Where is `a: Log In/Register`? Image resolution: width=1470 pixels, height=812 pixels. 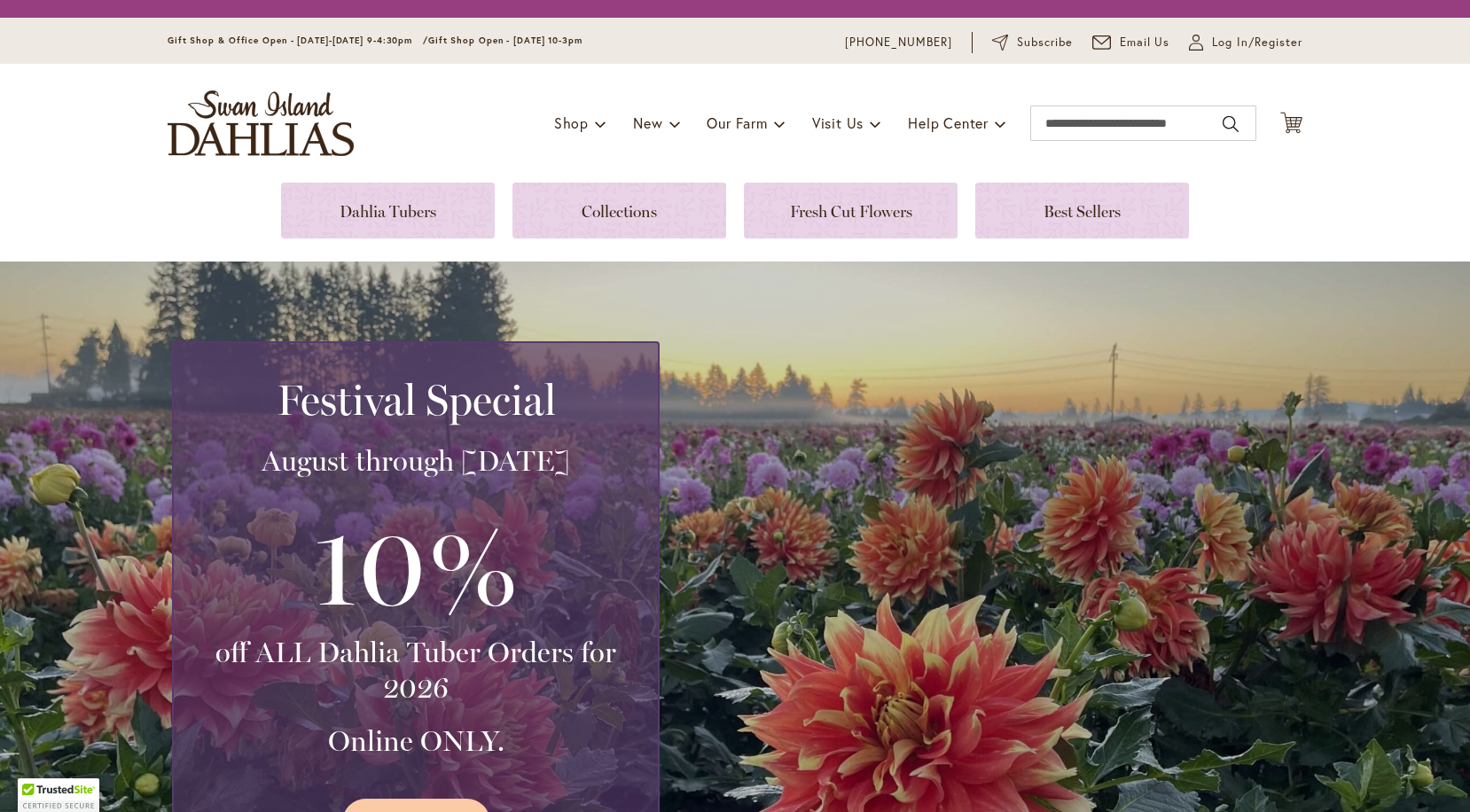
a: Log In/Register is located at coordinates (1246, 43).